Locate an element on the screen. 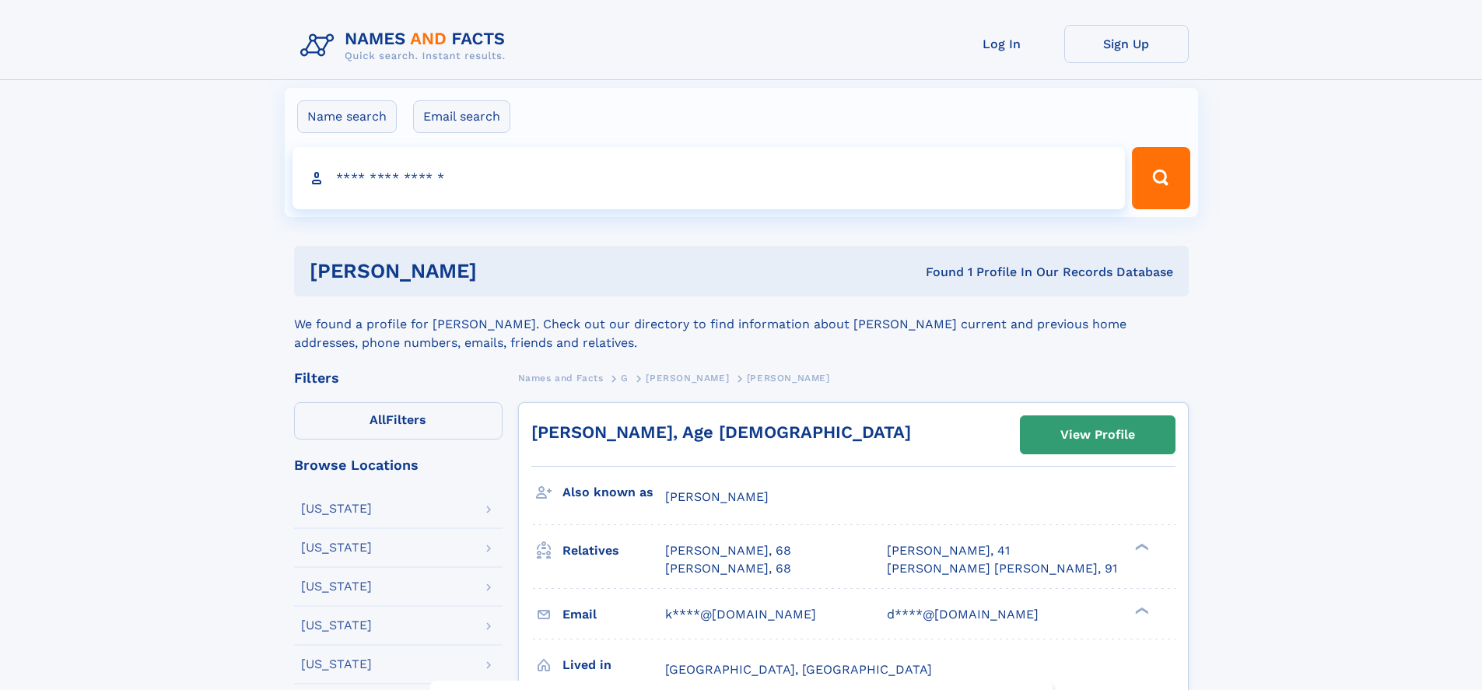 This screenshot has width=1482, height=690. label: Name search is located at coordinates (347, 117).